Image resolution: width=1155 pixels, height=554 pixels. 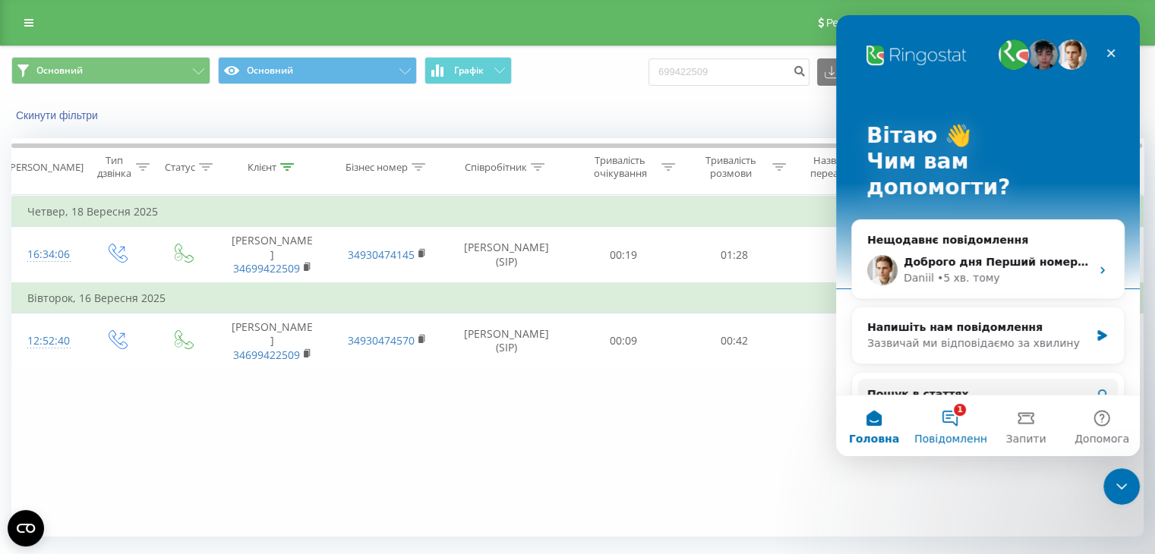 I want to click on span: Пошук в статтях, so click(x=82, y=379).